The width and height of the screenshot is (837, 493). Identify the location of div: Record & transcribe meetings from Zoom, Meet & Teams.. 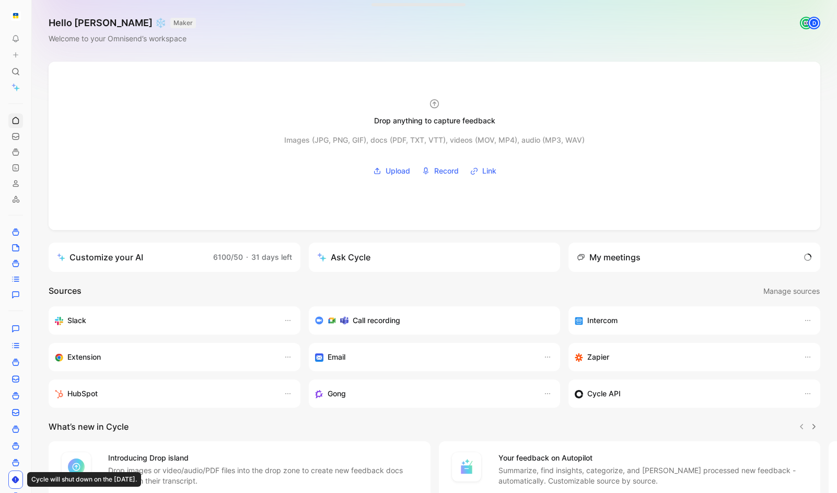
(430, 320).